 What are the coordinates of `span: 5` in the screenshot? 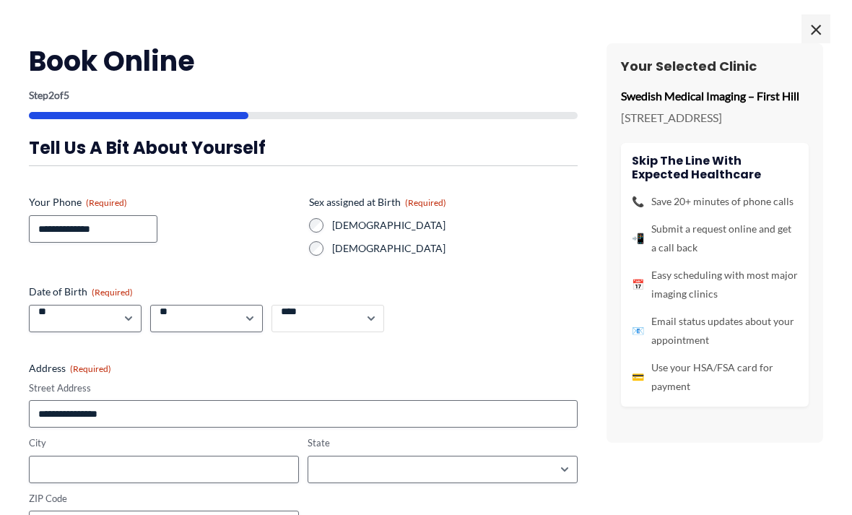 It's located at (66, 95).